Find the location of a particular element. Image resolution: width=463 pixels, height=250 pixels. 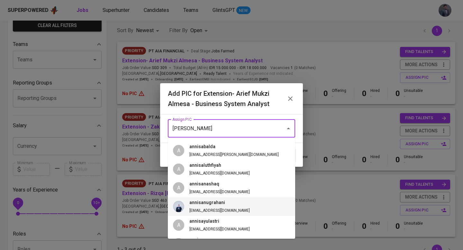

img: annisa@glints.com is located at coordinates (178, 206).